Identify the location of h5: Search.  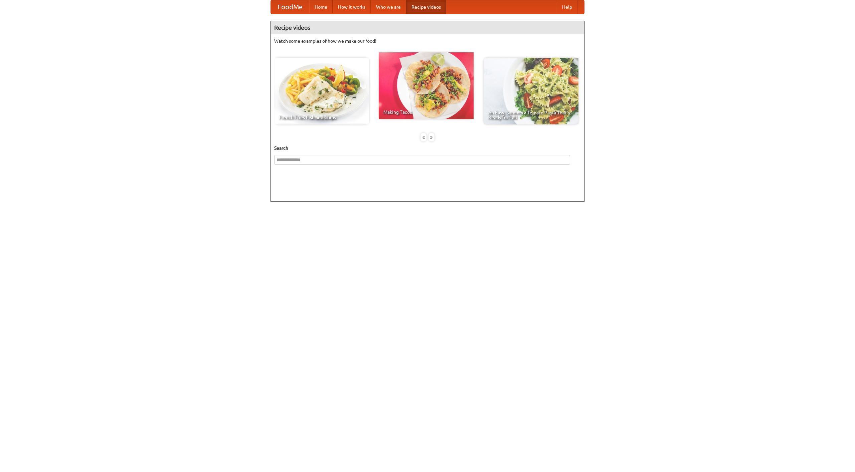
(427, 148).